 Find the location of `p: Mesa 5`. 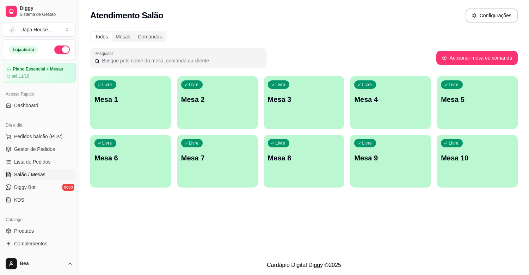

p: Mesa 5 is located at coordinates (478, 99).